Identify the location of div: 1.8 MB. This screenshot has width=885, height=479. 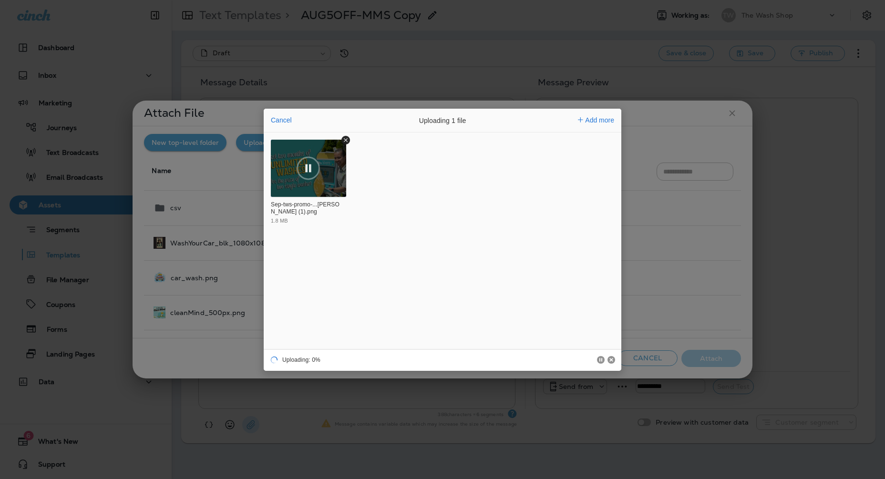
(279, 221).